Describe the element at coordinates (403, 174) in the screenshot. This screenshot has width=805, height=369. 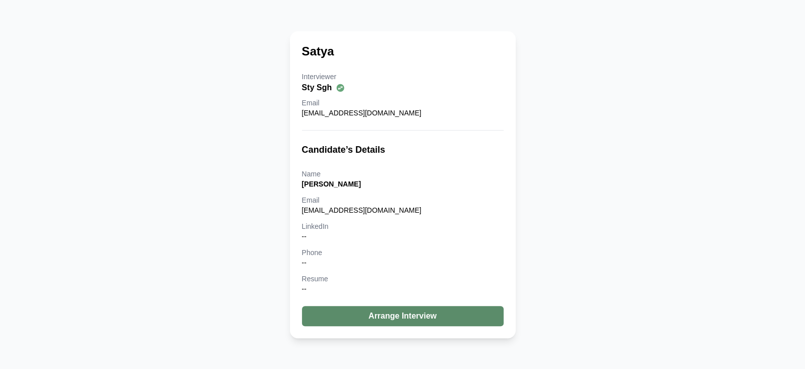
I see `div: Name` at that location.